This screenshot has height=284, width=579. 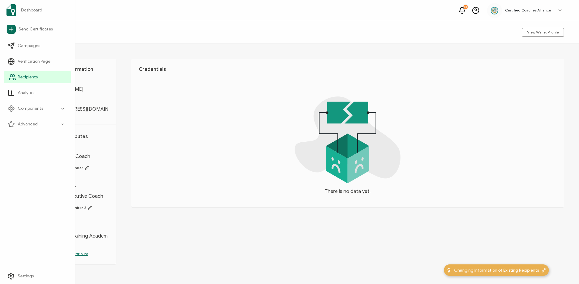 I want to click on span: Certified Executive Coach, so click(x=77, y=196).